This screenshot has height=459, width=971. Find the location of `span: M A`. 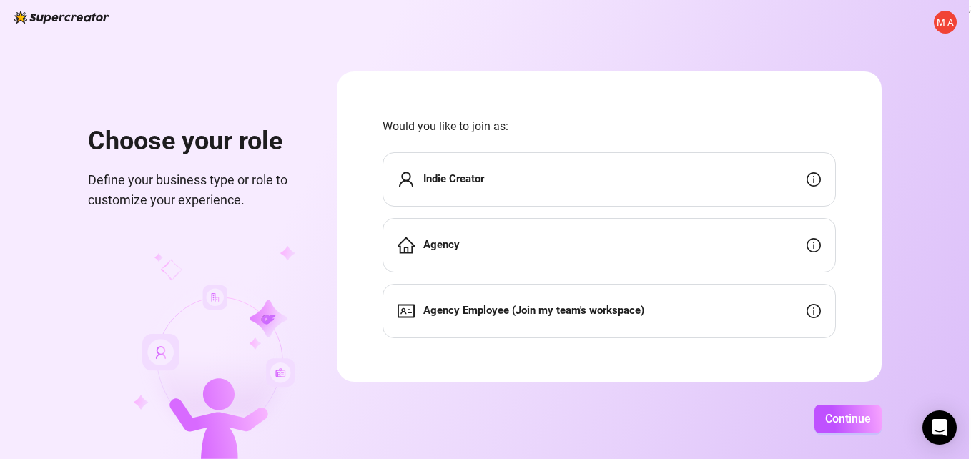

span: M A is located at coordinates (945, 21).